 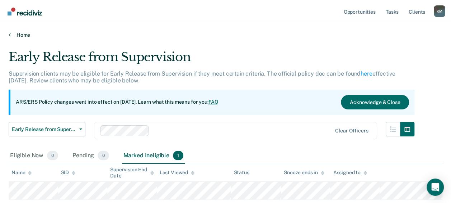 I want to click on button: Acknowledge & Close, so click(x=375, y=102).